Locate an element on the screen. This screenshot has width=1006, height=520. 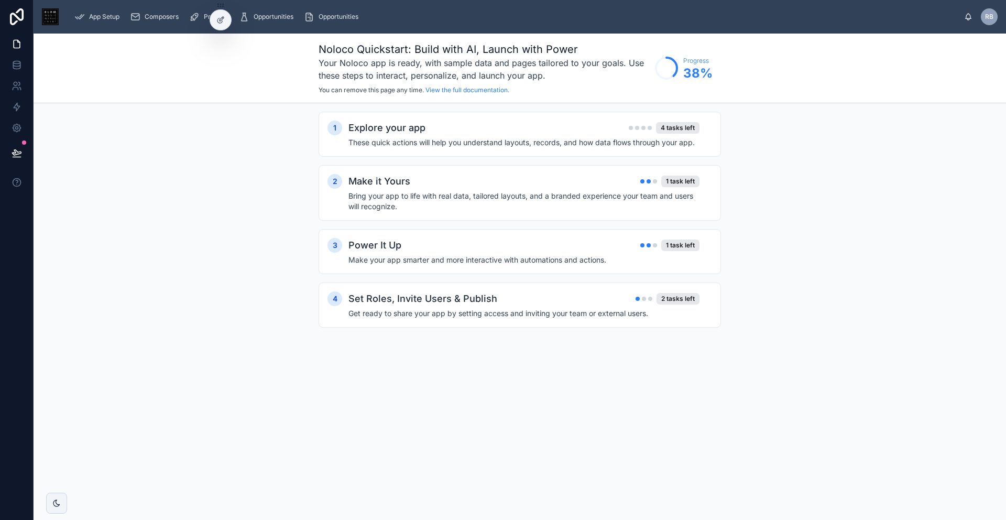
h3: Your Noloco app is ready, with sample data and pages tailored to your goals. Use these steps to i... is located at coordinates (484, 69).